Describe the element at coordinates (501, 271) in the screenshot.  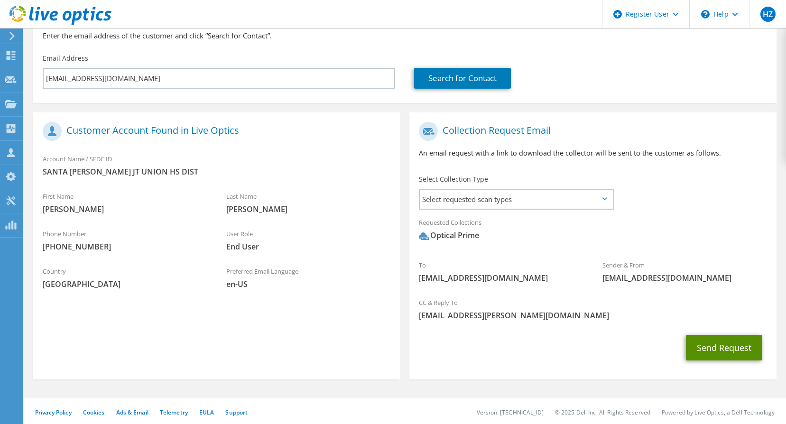
I see `div: To` at that location.